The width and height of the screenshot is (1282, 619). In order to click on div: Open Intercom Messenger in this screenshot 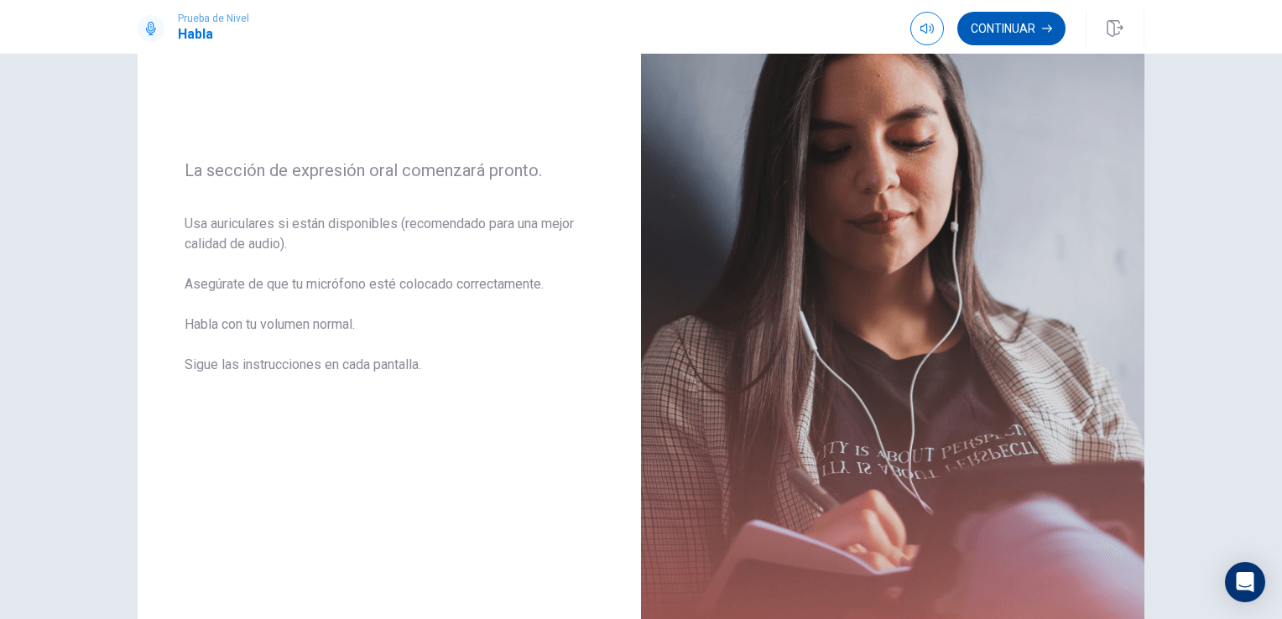, I will do `click(1245, 582)`.